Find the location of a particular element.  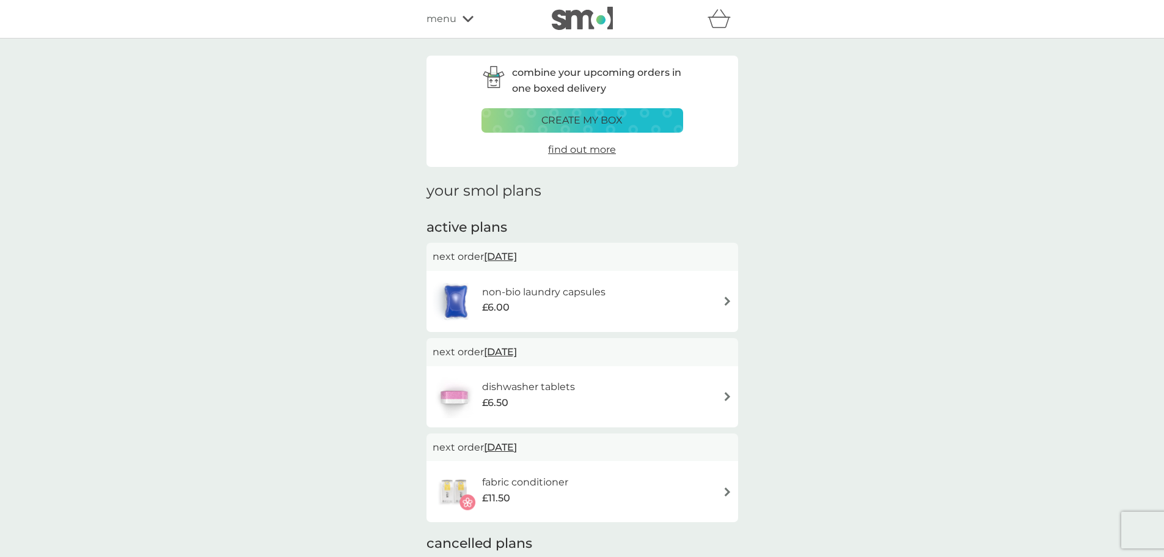

h6: non-bio laundry capsules is located at coordinates (544, 292).